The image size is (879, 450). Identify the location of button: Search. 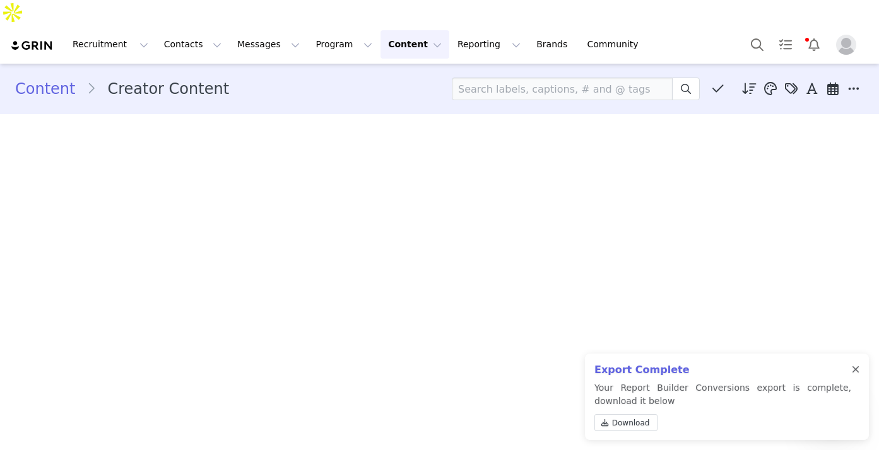
(757, 44).